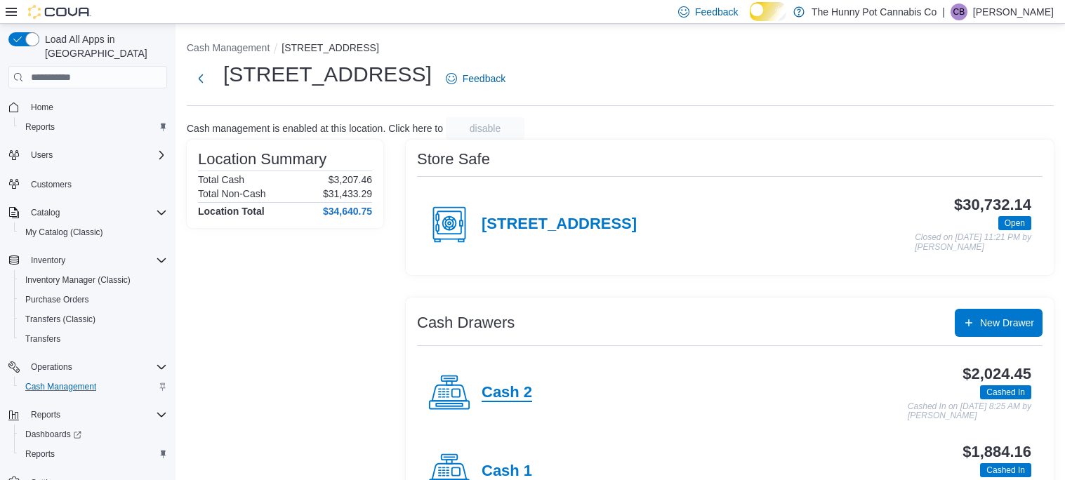  What do you see at coordinates (201, 79) in the screenshot?
I see `button: Next` at bounding box center [201, 79].